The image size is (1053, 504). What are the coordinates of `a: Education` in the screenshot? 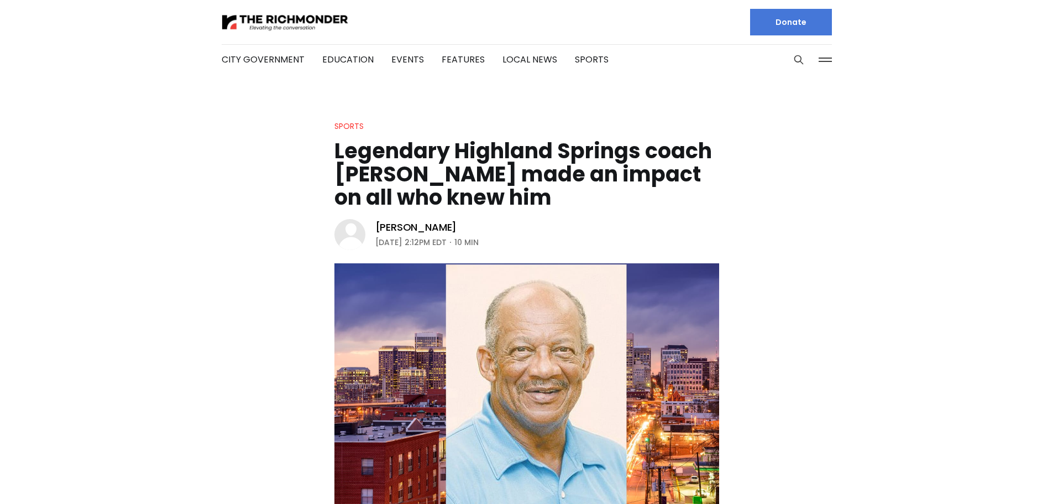 It's located at (348, 59).